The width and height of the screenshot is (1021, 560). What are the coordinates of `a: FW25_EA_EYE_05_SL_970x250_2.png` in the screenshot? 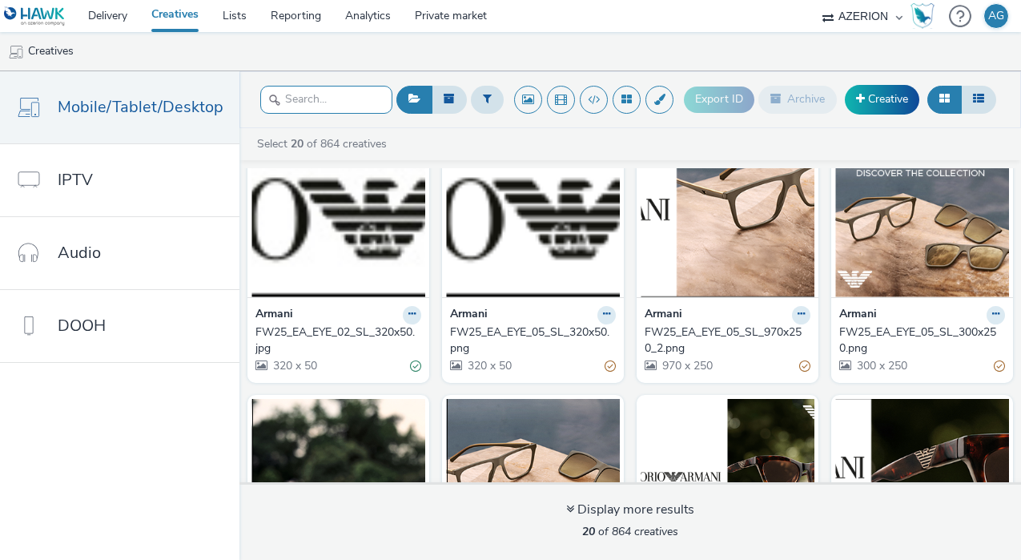 It's located at (727, 340).